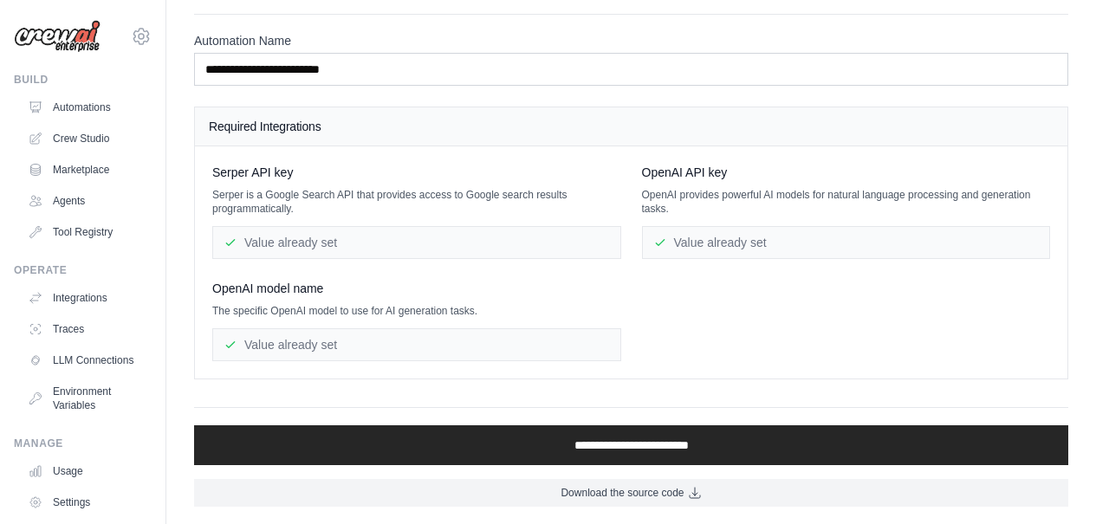 The image size is (1096, 524). Describe the element at coordinates (86, 170) in the screenshot. I see `a: Marketplace` at that location.